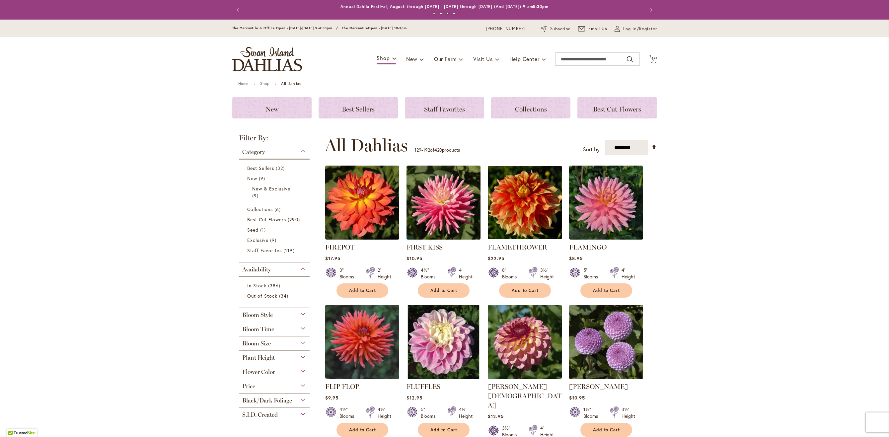 The image size is (889, 437). Describe the element at coordinates (628, 413) in the screenshot. I see `div: 3½' Height` at that location.